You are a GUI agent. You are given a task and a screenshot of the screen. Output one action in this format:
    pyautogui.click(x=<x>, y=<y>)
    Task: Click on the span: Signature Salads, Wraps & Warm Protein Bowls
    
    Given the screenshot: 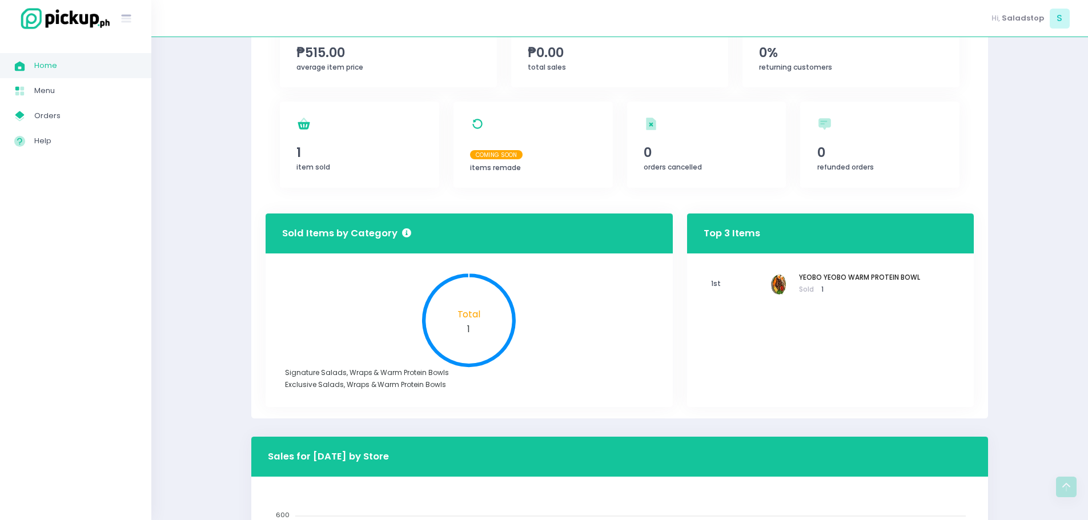 What is the action you would take?
    pyautogui.click(x=367, y=372)
    